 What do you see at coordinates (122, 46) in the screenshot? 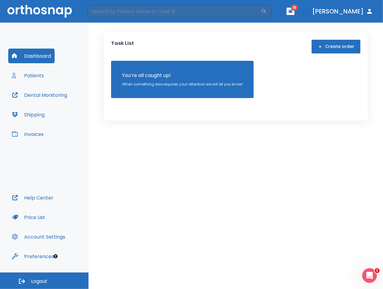
I see `p: Task List` at bounding box center [122, 46].